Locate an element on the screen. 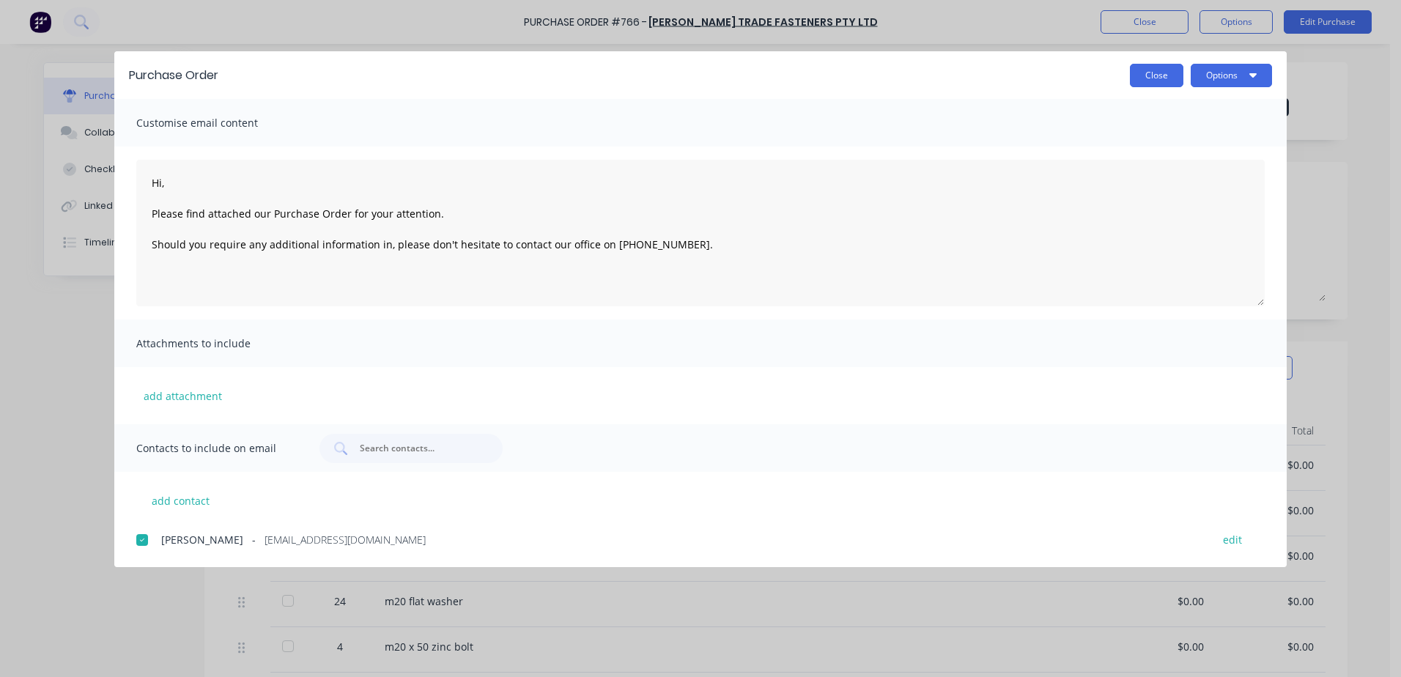 This screenshot has width=1401, height=677. button: add contact is located at coordinates (180, 501).